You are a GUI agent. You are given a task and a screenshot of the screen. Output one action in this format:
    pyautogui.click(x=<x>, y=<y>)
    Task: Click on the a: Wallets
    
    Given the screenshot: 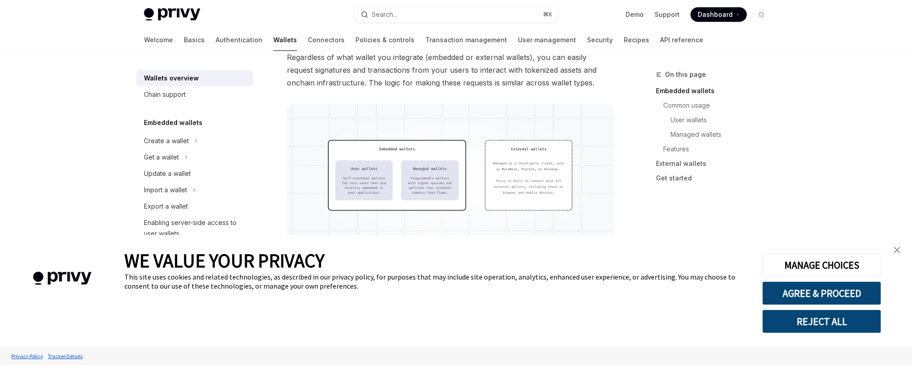 What is the action you would take?
    pyautogui.click(x=285, y=40)
    